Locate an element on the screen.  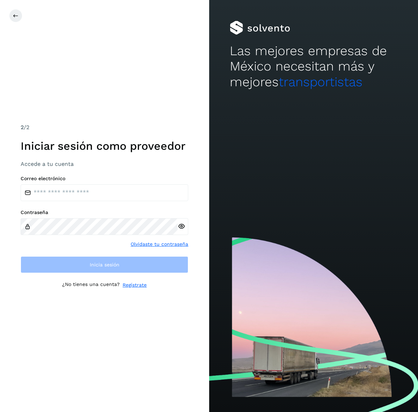
a: Regístrate is located at coordinates (134, 285).